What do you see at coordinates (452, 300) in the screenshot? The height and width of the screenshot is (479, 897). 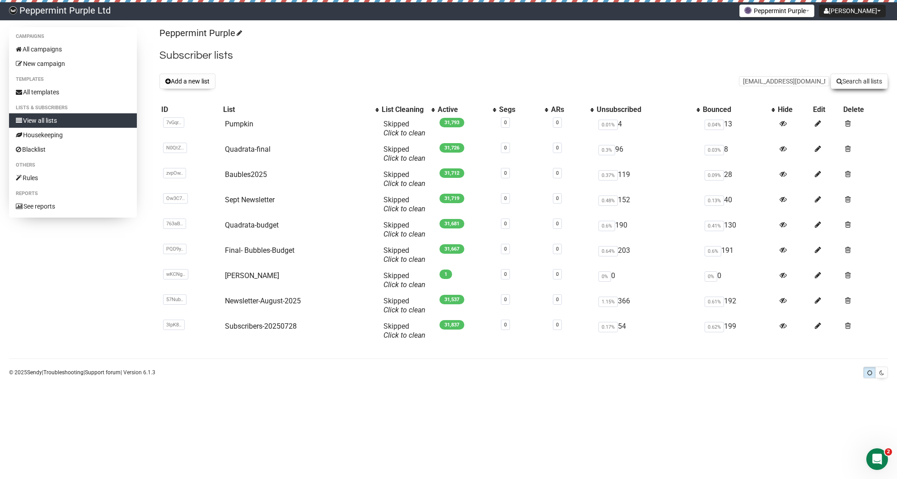 I see `span: 31,537` at bounding box center [452, 300].